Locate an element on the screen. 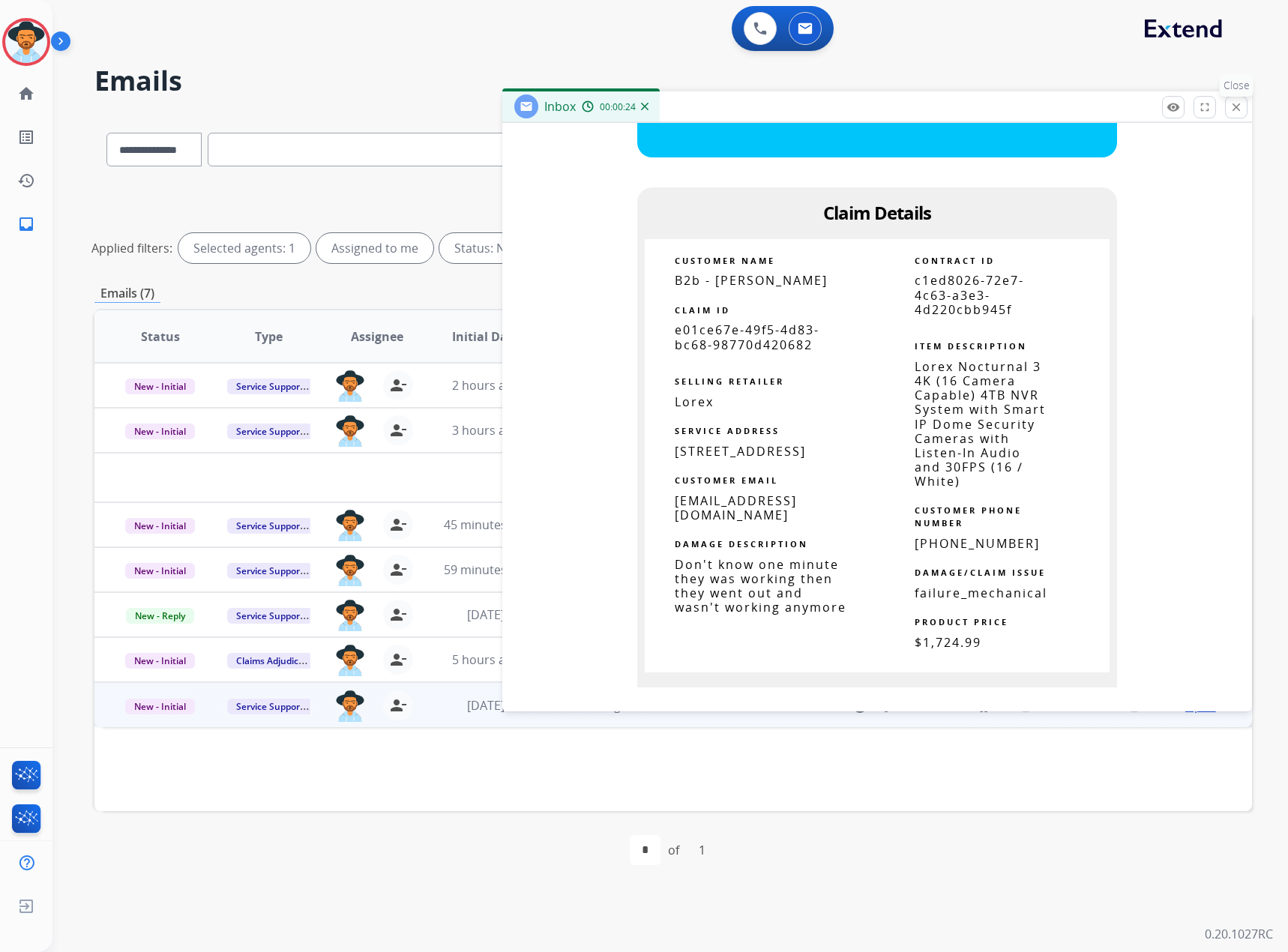  strong: CUSTOMER PHONE NUMBER is located at coordinates (968, 516).